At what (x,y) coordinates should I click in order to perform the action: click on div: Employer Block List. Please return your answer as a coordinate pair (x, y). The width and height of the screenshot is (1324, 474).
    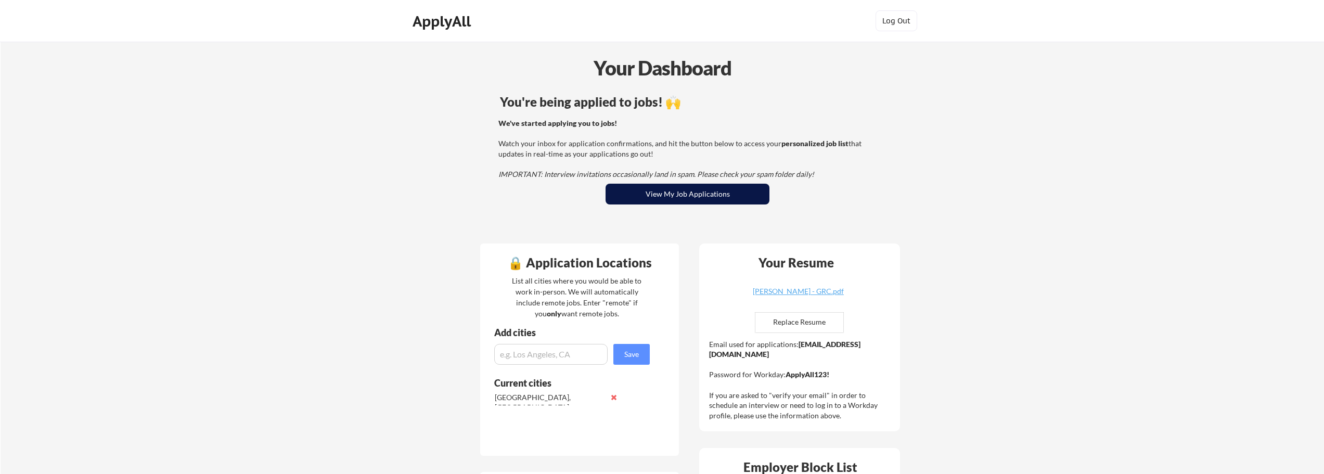
    Looking at the image, I should click on (800, 467).